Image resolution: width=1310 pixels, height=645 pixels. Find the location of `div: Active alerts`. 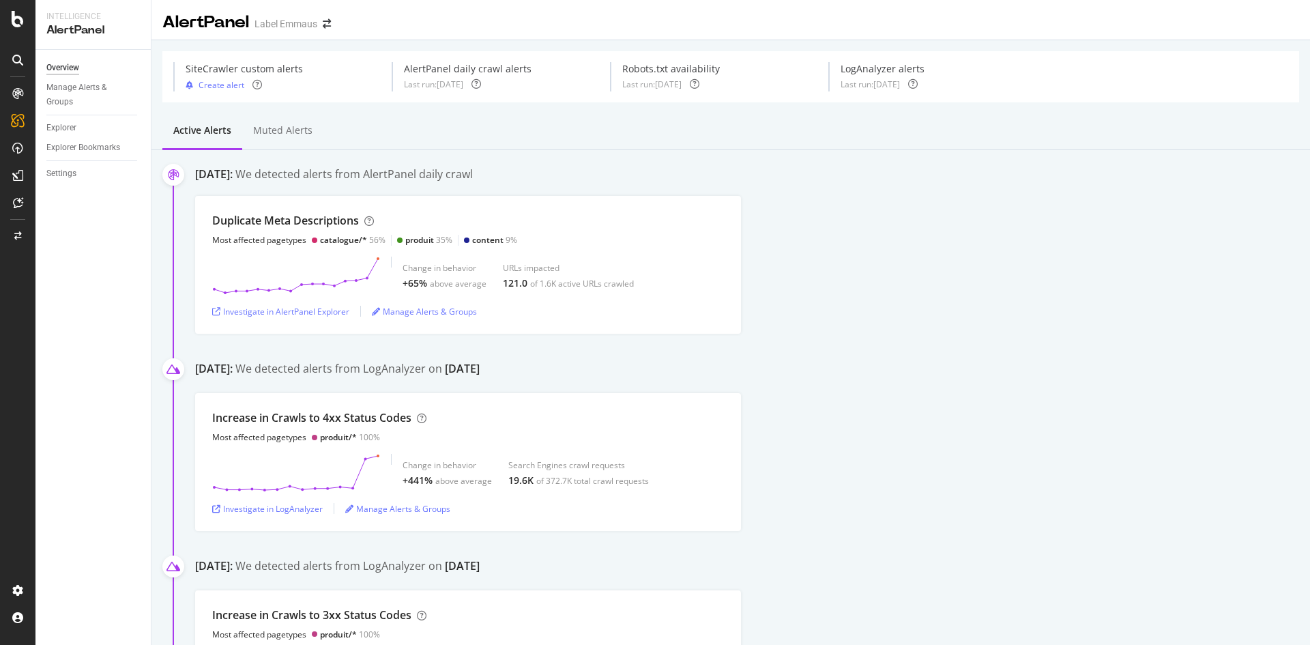

div: Active alerts is located at coordinates (202, 130).